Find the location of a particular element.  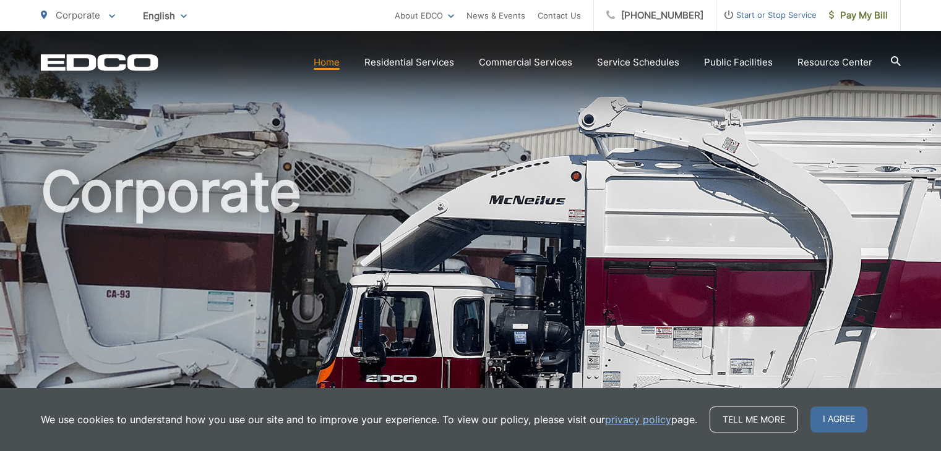

a: Home is located at coordinates (327, 62).